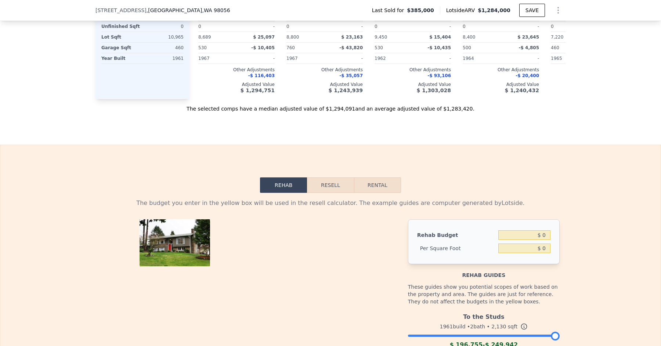  I want to click on span: 8,689, so click(204, 37).